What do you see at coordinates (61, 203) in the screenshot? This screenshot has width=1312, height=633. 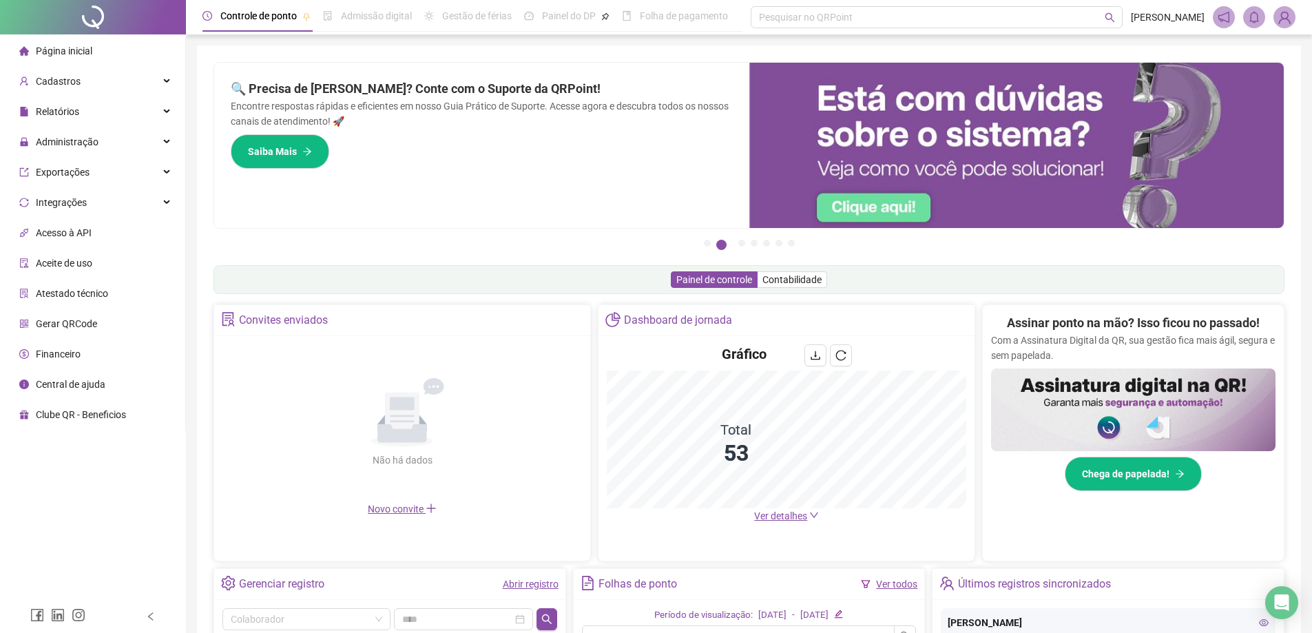 I see `span: Integrações` at bounding box center [61, 203].